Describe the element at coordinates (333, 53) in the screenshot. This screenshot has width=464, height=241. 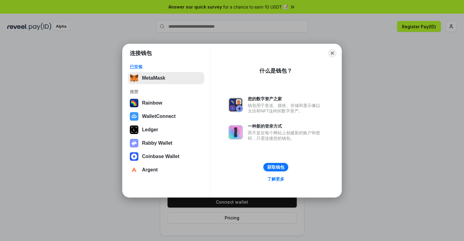
I see `button: Close` at that location.